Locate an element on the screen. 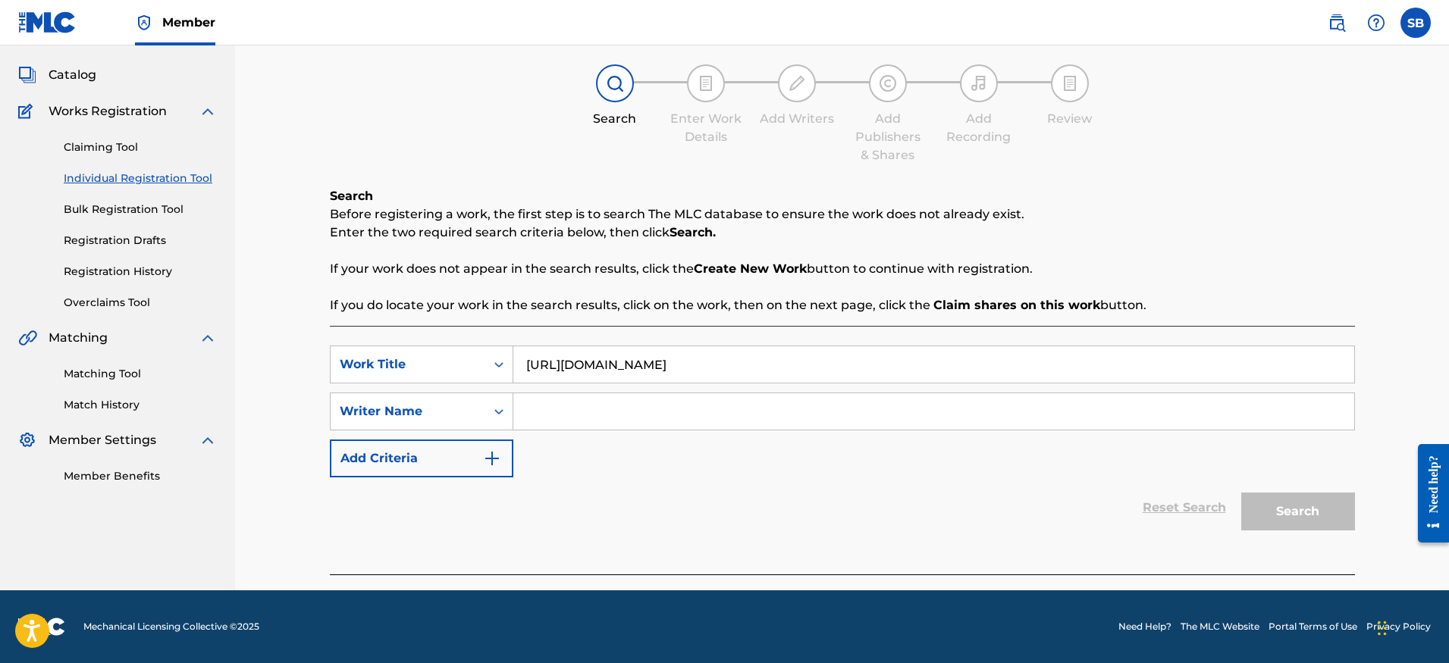 Image resolution: width=1449 pixels, height=663 pixels. img: Member Settings is located at coordinates (27, 440).